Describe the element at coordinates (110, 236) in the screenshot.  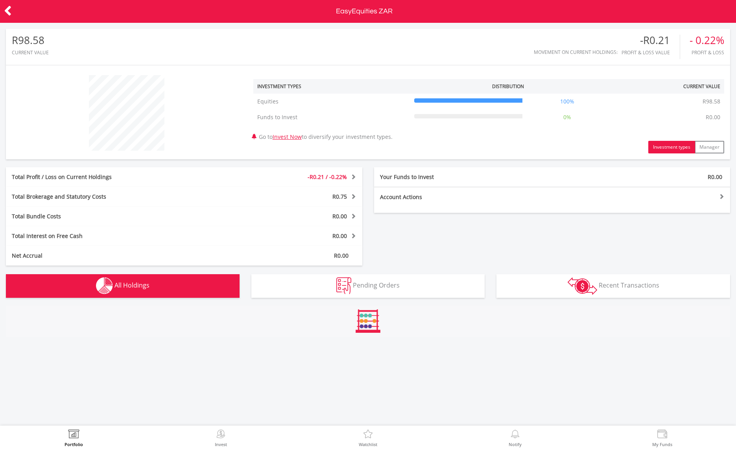
I see `div: Total Interest on Free Cash` at that location.